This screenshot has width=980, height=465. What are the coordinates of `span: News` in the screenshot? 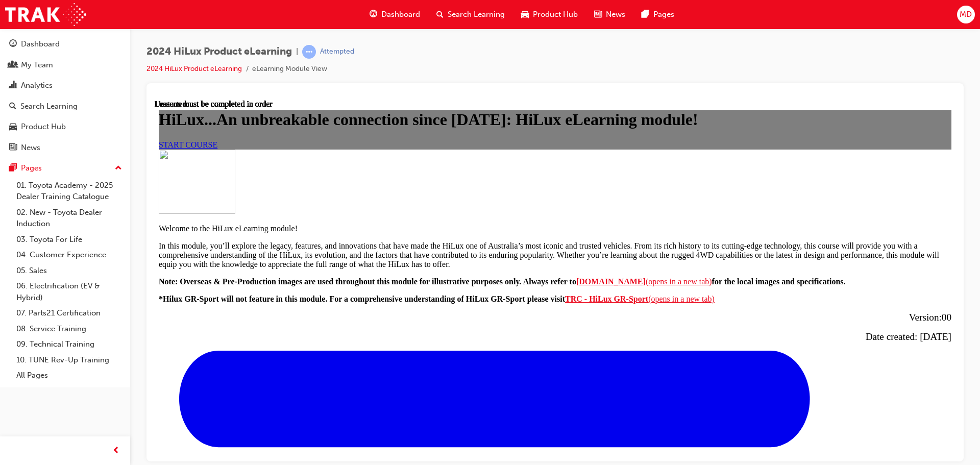 It's located at (616, 14).